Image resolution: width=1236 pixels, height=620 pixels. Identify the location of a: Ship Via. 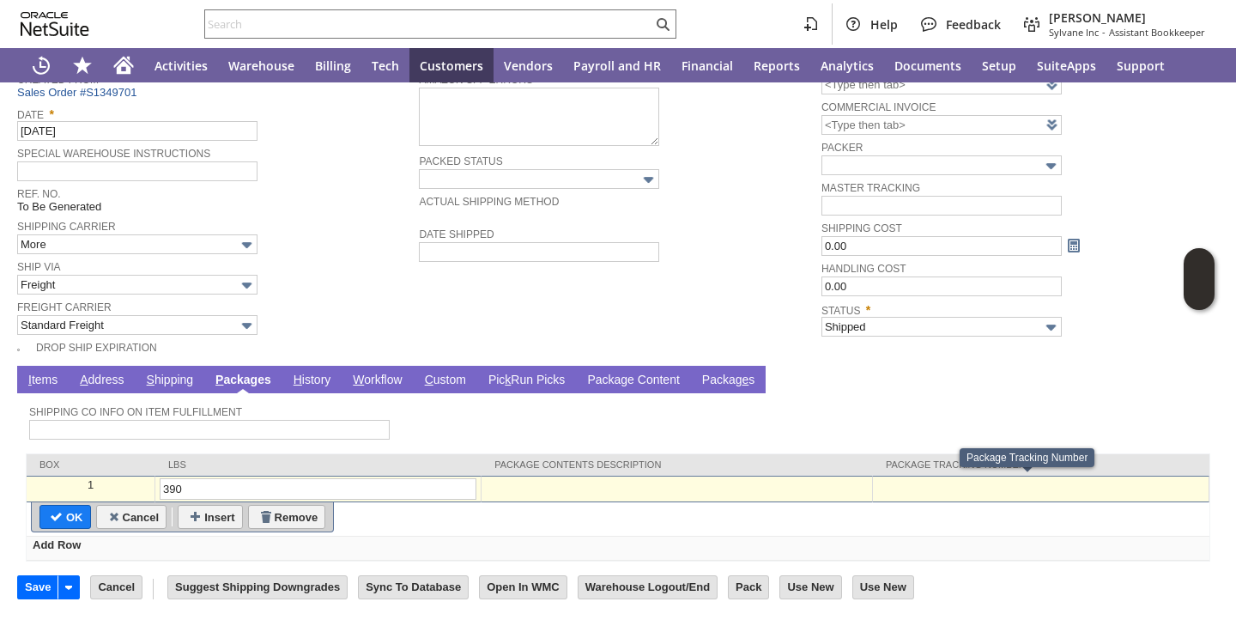
(39, 267).